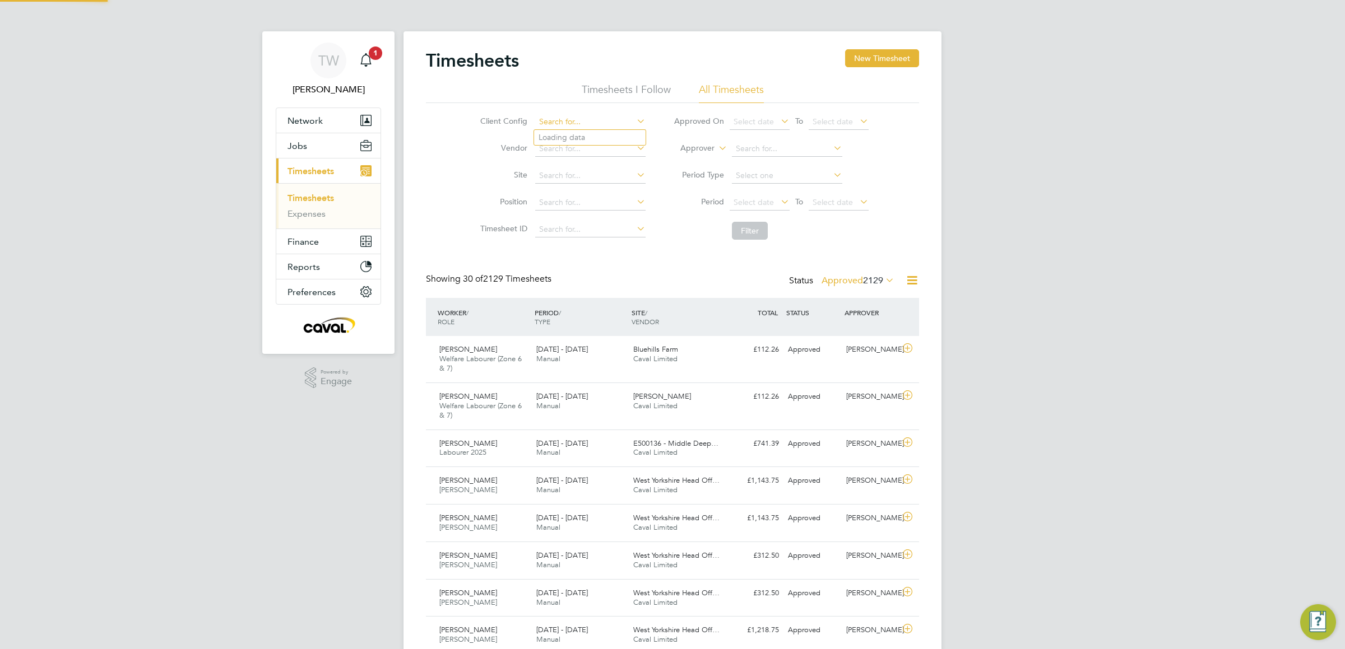 The height and width of the screenshot is (649, 1345). Describe the element at coordinates (472, 61) in the screenshot. I see `h2: Timesheets` at that location.